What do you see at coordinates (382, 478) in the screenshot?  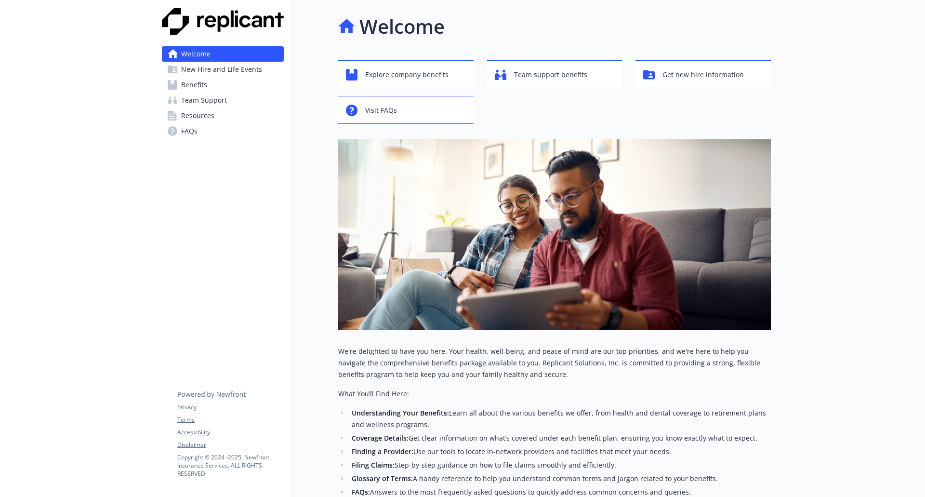 I see `strong: Glossary of Terms:` at bounding box center [382, 478].